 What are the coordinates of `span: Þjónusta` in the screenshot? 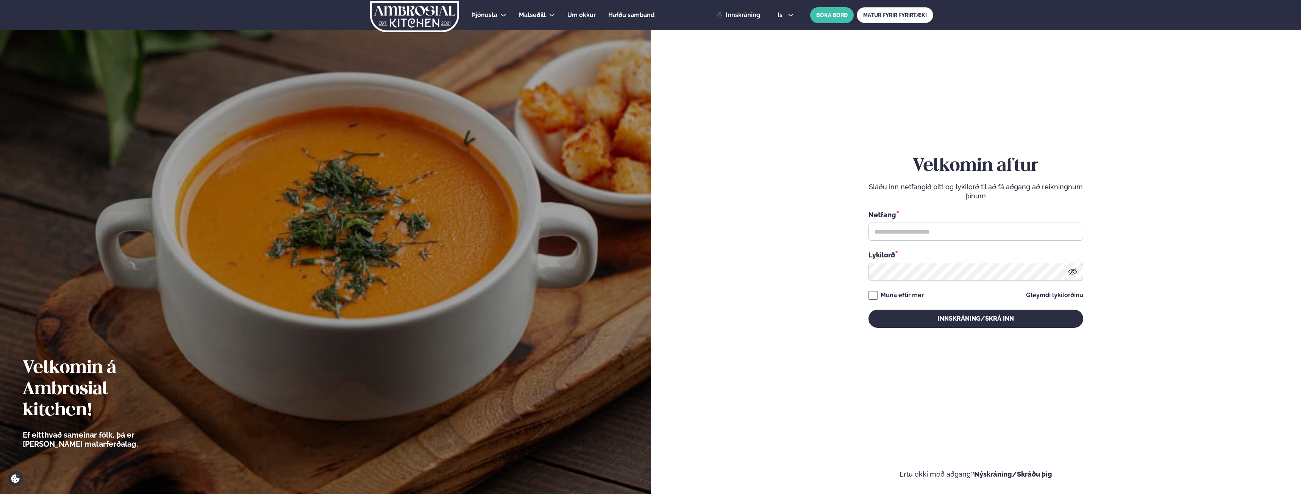 It's located at (484, 15).